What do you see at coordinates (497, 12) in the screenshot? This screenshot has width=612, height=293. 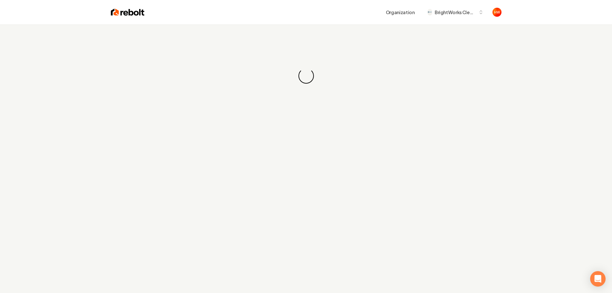 I see `button: Open user button` at bounding box center [497, 12].